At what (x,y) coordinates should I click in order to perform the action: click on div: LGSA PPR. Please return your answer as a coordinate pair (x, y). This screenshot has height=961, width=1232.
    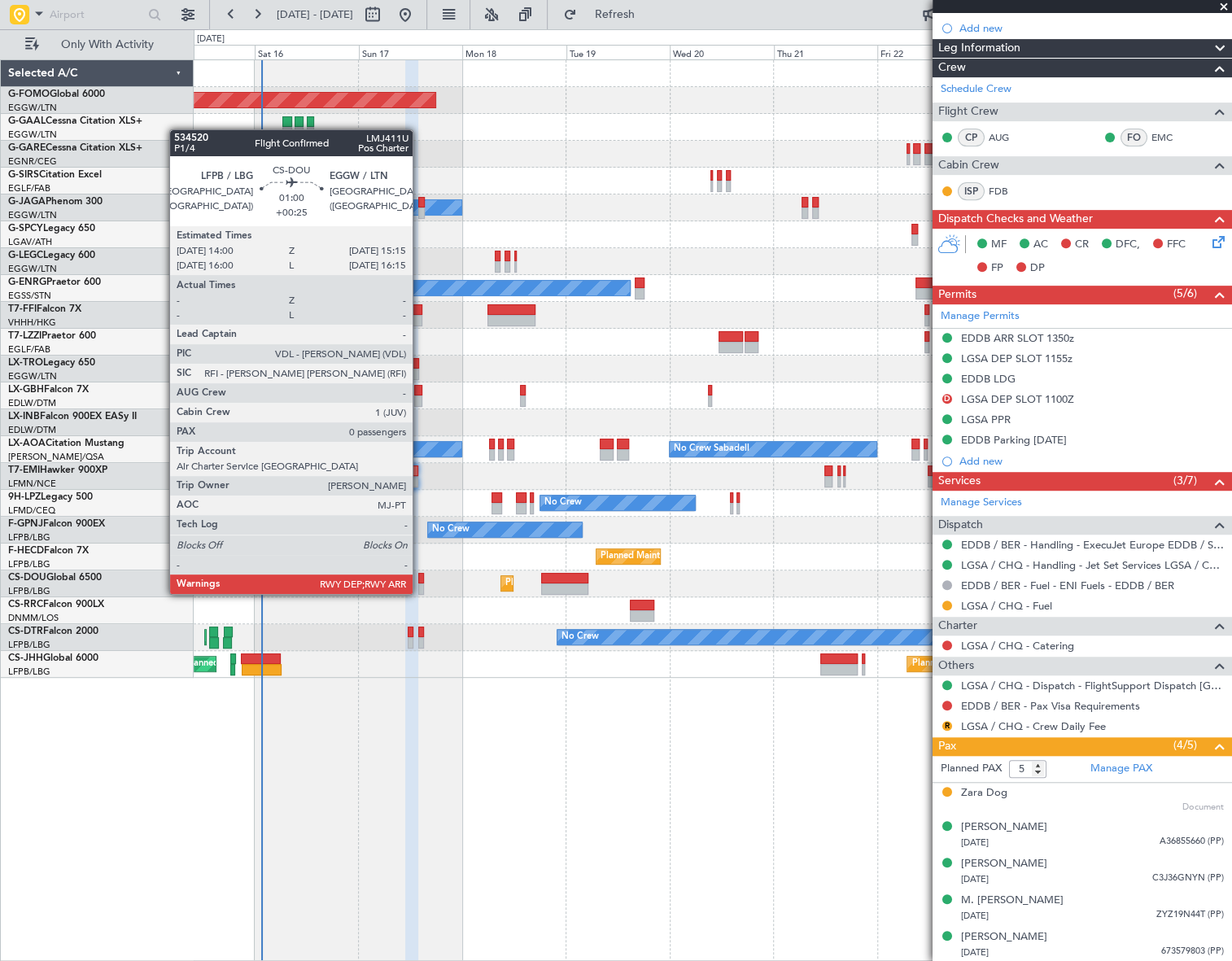
    Looking at the image, I should click on (985, 419).